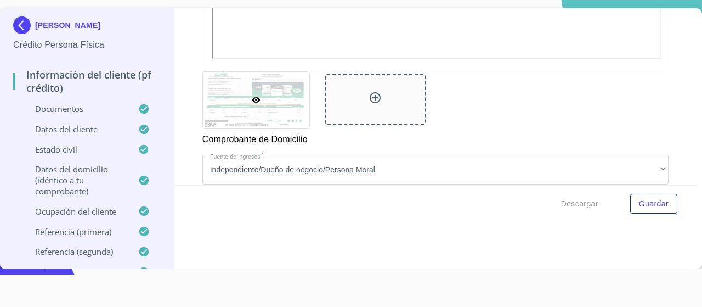 The height and width of the screenshot is (307, 702). I want to click on p: Referencia (primera), so click(76, 232).